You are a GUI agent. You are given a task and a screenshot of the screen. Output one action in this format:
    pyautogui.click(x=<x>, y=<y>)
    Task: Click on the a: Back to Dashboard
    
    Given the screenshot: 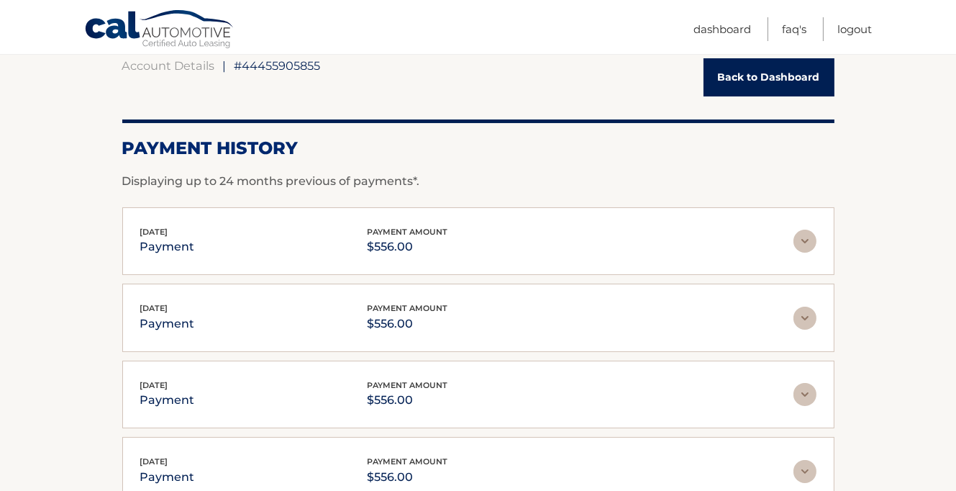 What is the action you would take?
    pyautogui.click(x=769, y=77)
    